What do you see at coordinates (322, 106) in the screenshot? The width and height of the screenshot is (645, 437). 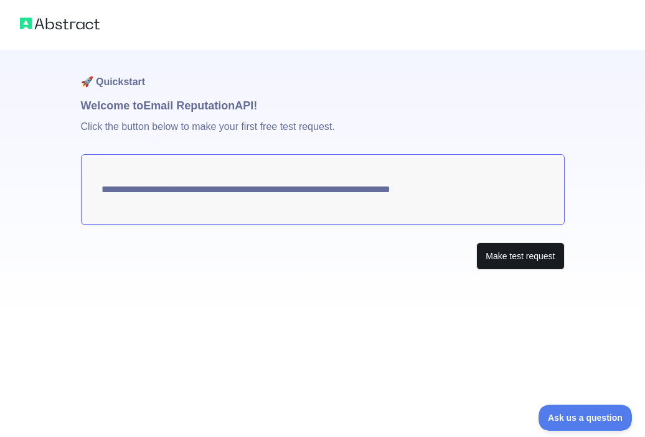 I see `h1: Welcome to Email Reputation API!` at bounding box center [322, 106].